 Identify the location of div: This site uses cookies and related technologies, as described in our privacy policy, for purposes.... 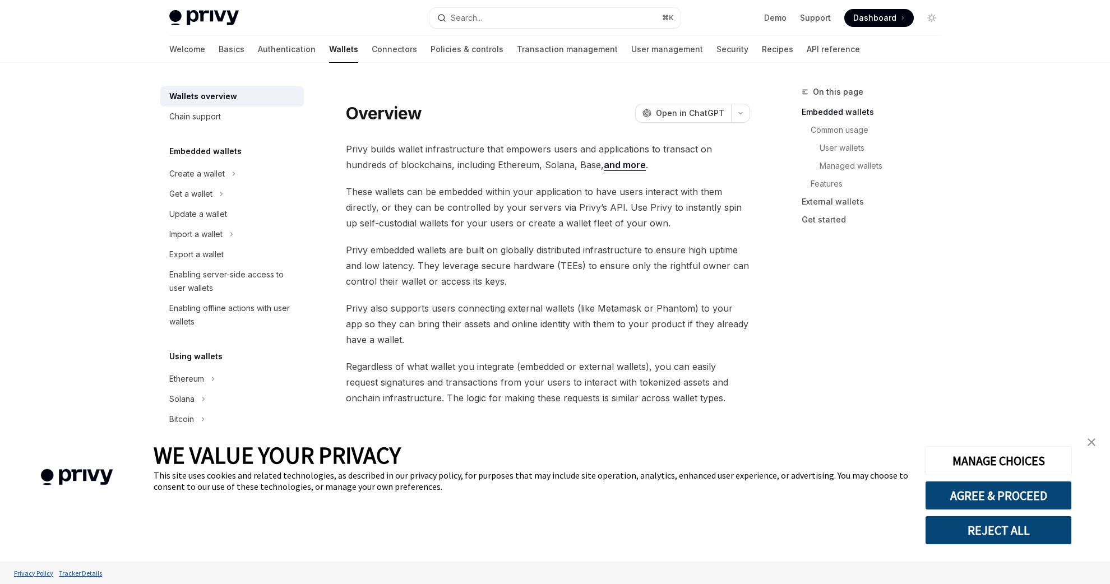
(531, 481).